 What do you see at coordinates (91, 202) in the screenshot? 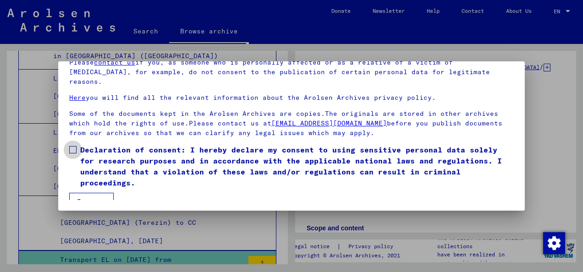
I see `button: I agree` at bounding box center [91, 202].